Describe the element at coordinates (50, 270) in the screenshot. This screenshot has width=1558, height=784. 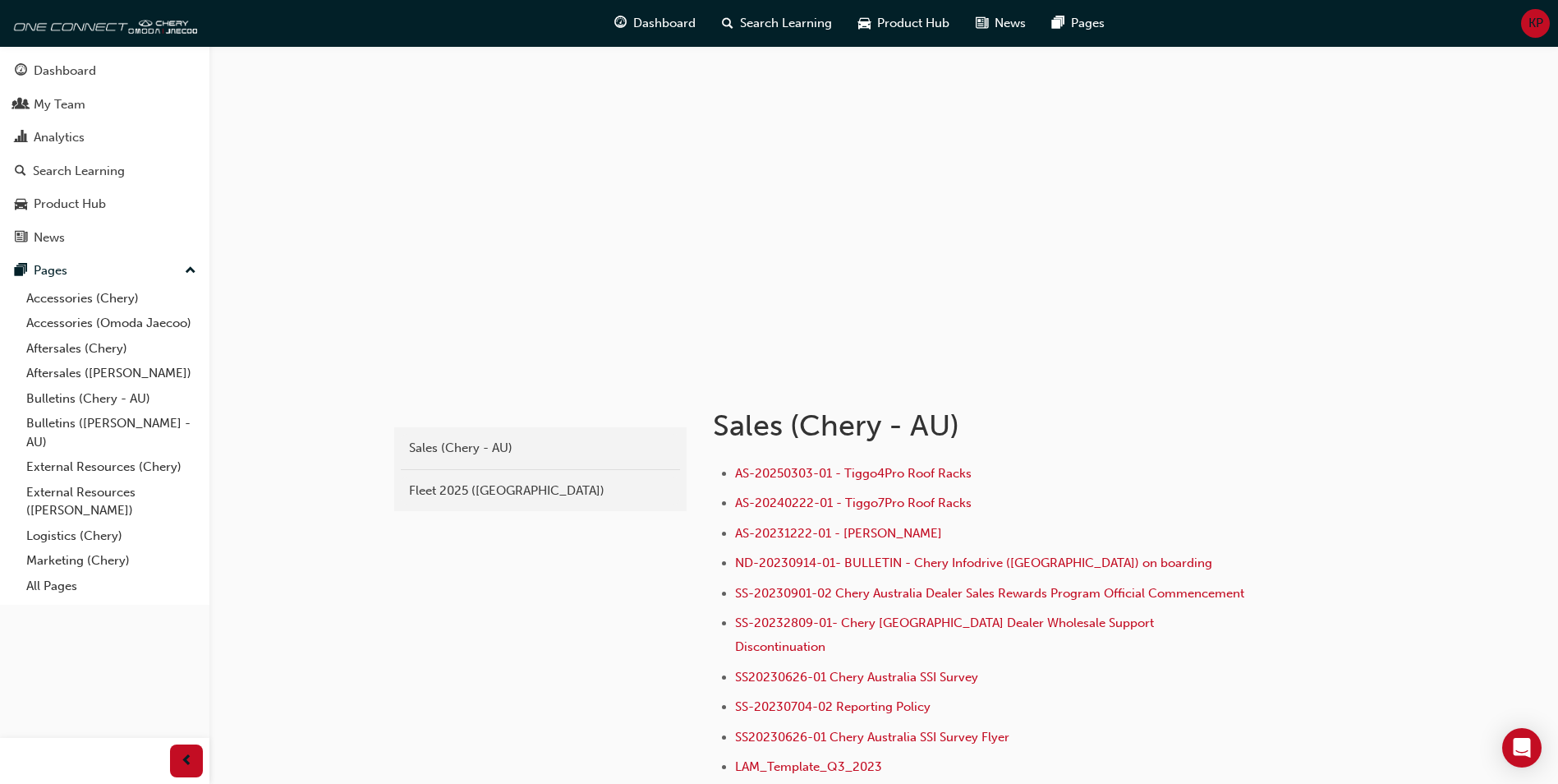
I see `div: Pages` at that location.